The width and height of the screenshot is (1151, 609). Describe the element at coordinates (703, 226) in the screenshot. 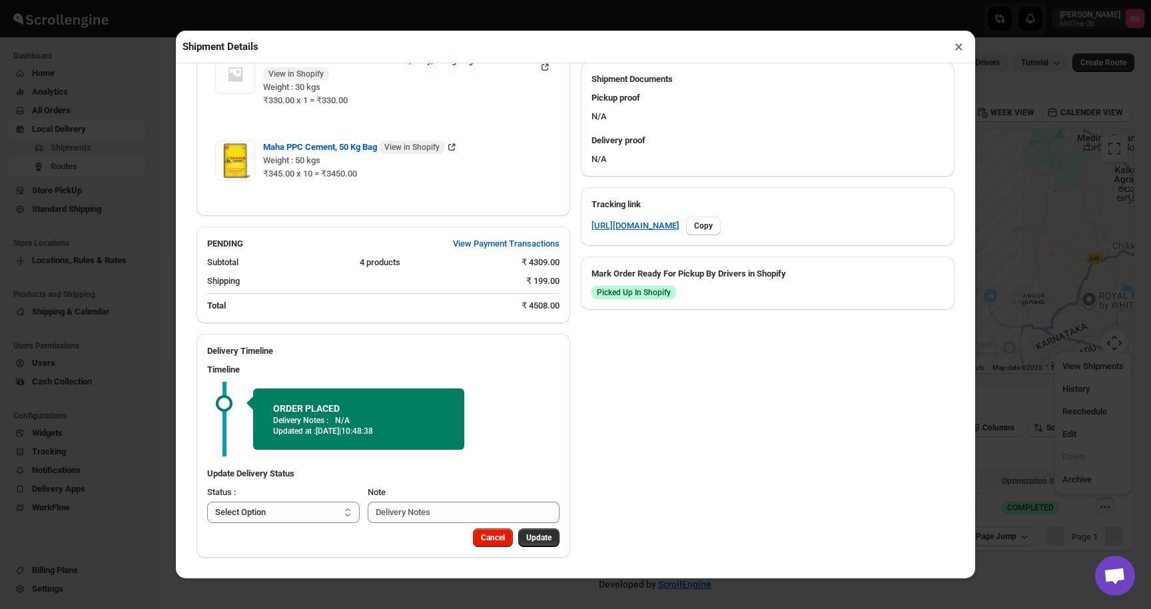

I see `span: Copy` at that location.